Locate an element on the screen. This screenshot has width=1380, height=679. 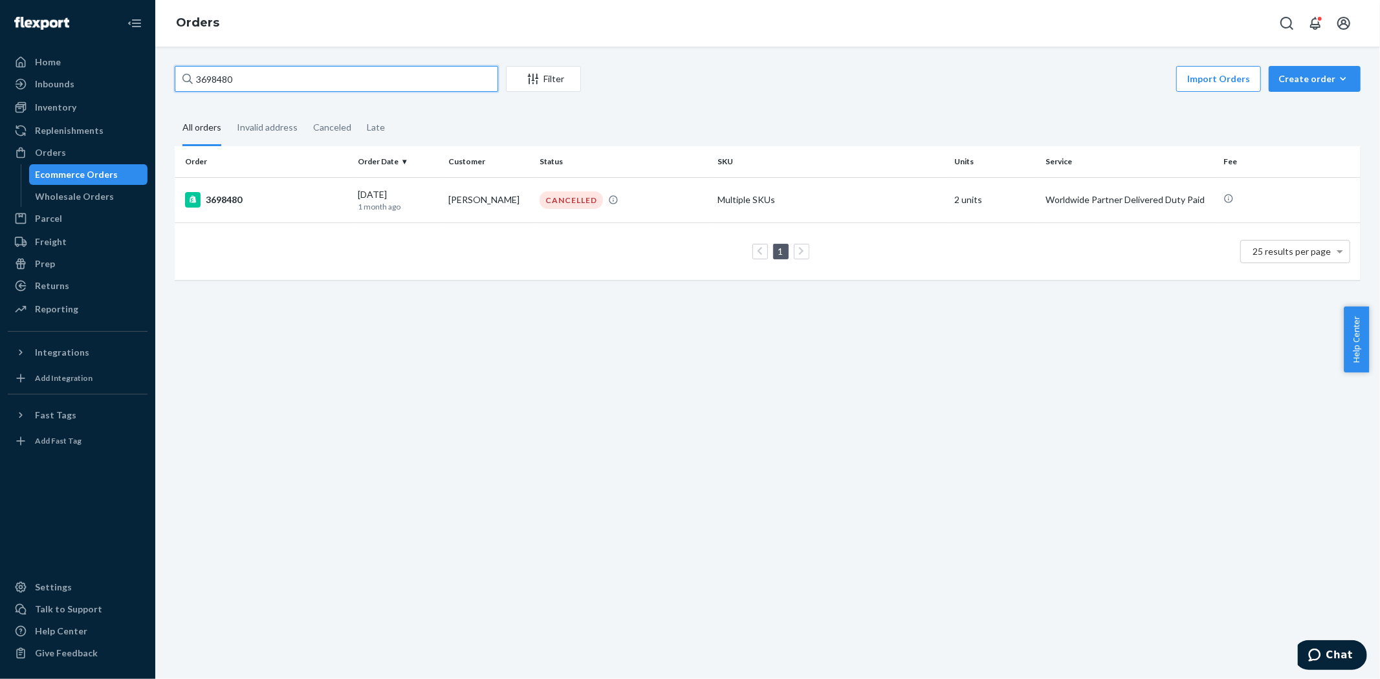
th: Fee is located at coordinates (1289, 162).